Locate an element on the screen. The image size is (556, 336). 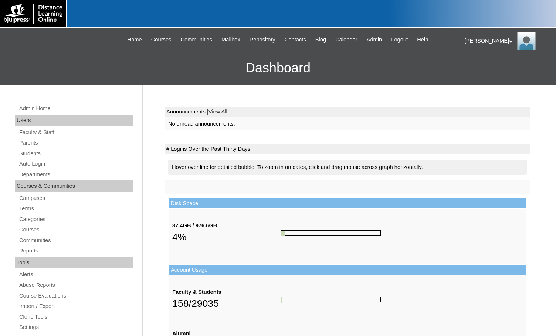
div: Courses & Communities is located at coordinates (74, 186).